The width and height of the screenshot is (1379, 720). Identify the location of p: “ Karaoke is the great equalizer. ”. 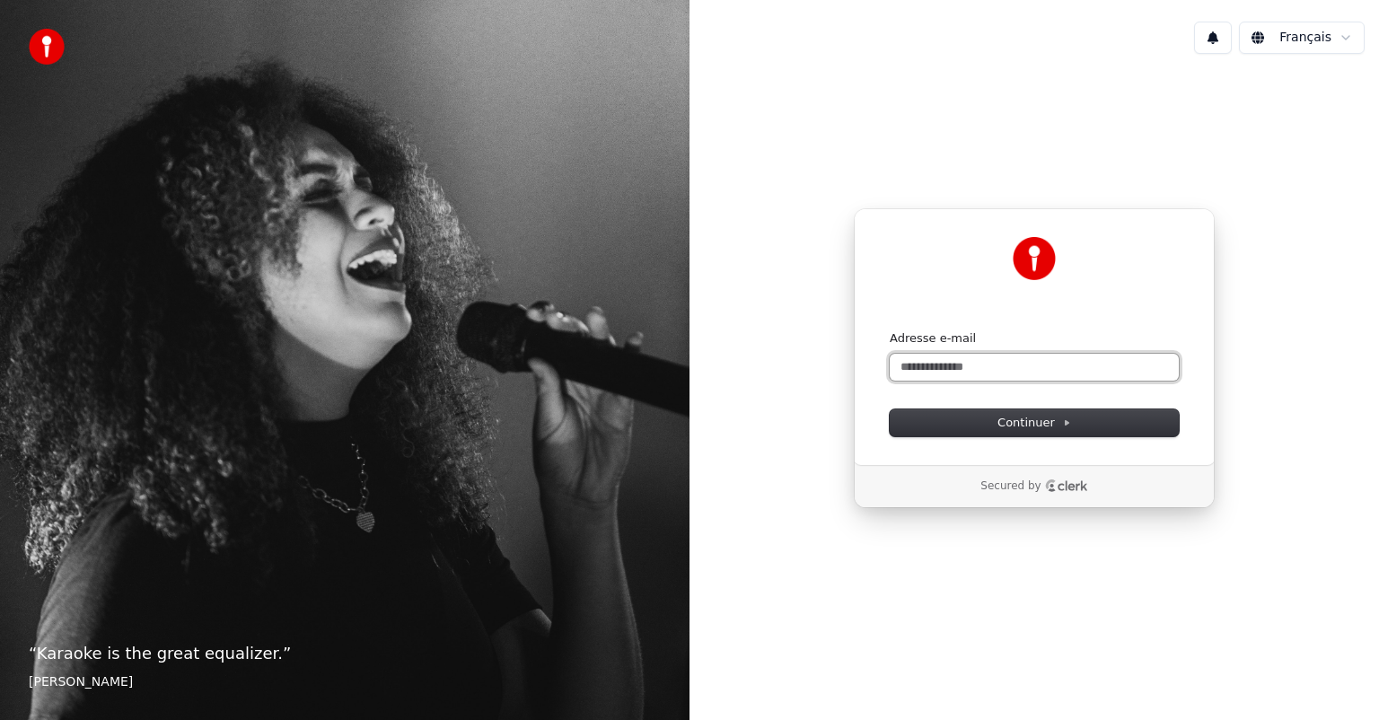
(345, 654).